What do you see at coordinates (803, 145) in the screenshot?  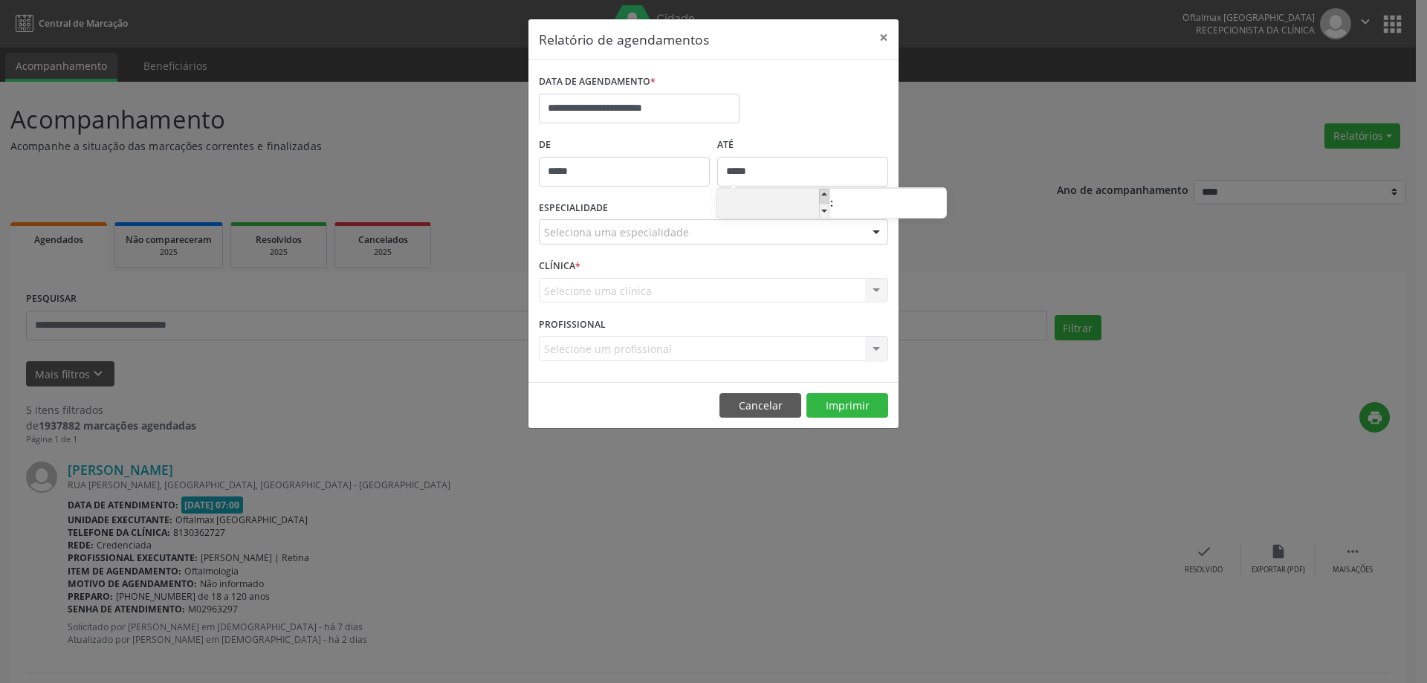 I see `label: ATÉ` at bounding box center [803, 145].